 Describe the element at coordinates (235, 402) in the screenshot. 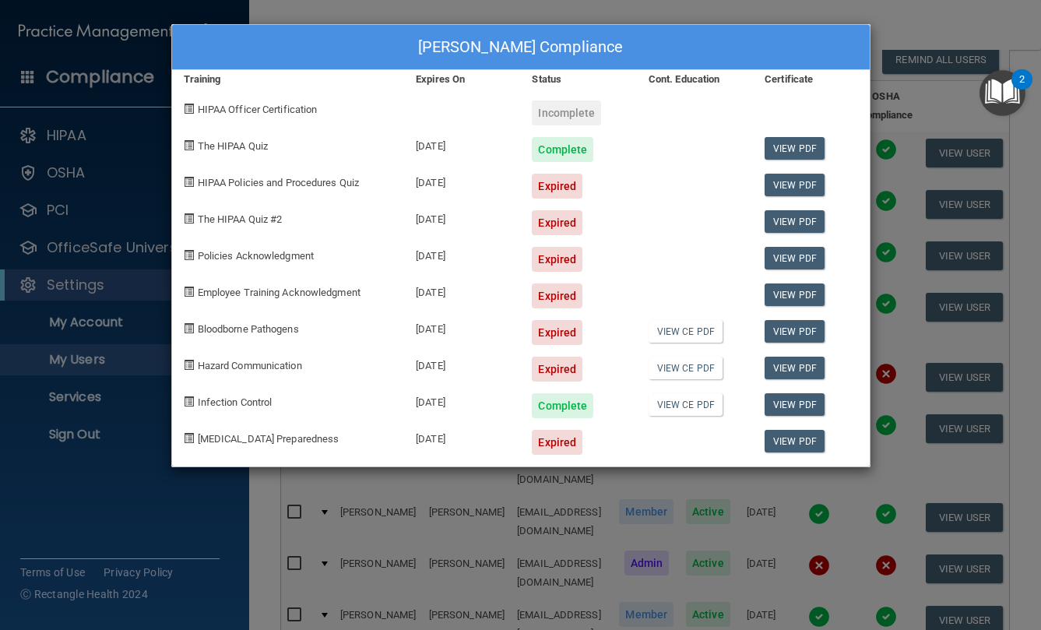

I see `span: Infection Control` at that location.